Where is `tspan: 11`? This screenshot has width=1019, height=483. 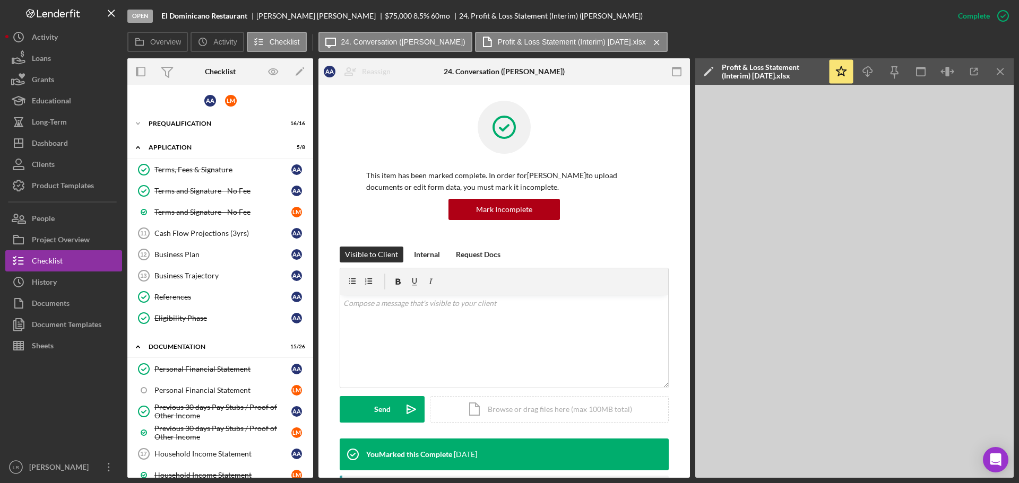 tspan: 11 is located at coordinates (143, 233).